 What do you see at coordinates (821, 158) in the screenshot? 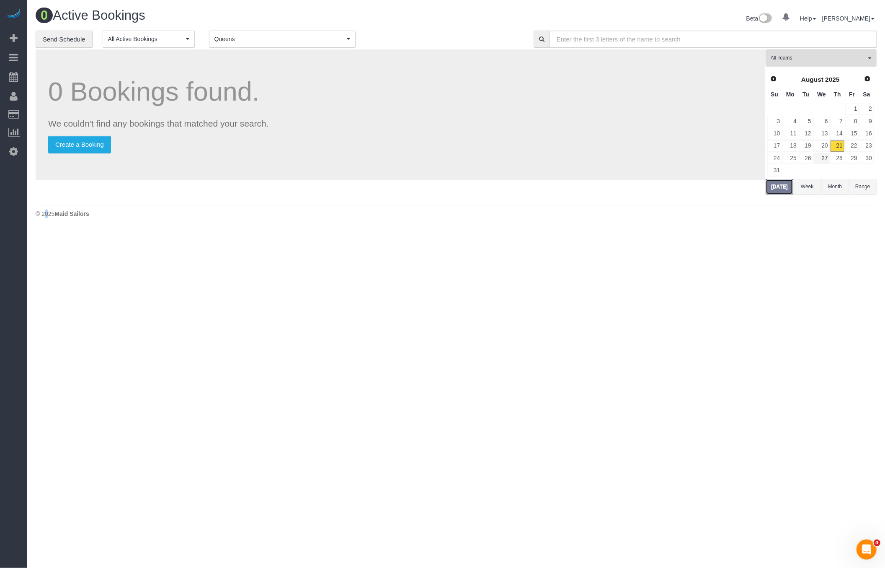
I see `a: 27` at bounding box center [821, 158].